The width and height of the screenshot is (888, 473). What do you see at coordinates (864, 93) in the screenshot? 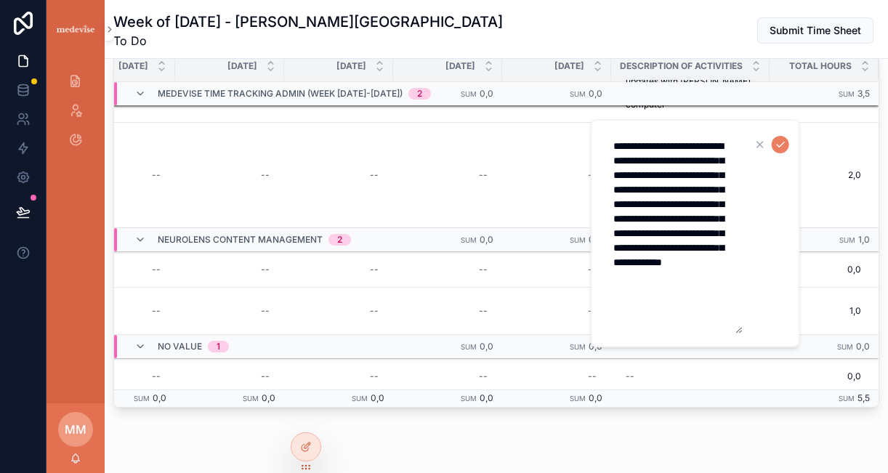
I see `span: 3,5` at bounding box center [864, 93].